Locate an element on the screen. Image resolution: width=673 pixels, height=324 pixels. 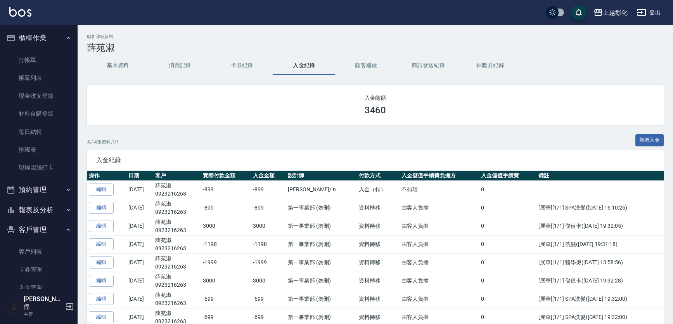
th: 實際付款金額 is located at coordinates (226, 176).